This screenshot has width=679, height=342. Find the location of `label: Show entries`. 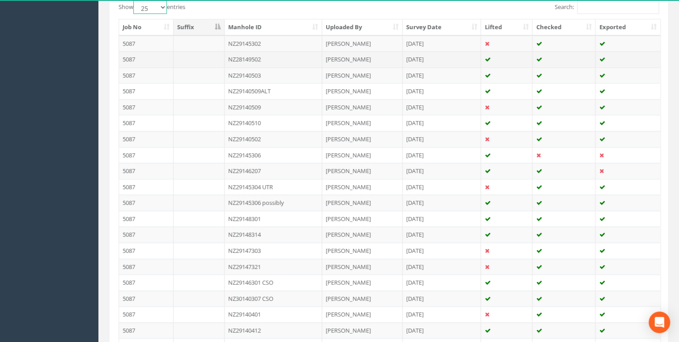

label: Show entries is located at coordinates (152, 7).